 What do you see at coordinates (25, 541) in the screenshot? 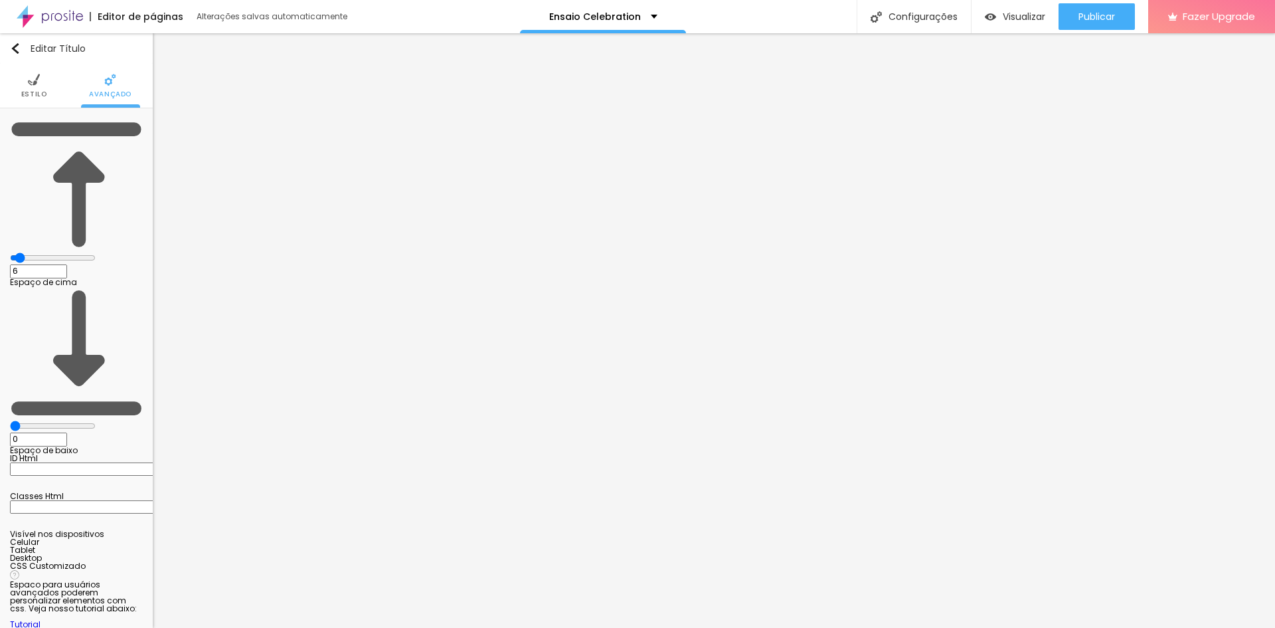
I see `span: Celular` at bounding box center [25, 541].